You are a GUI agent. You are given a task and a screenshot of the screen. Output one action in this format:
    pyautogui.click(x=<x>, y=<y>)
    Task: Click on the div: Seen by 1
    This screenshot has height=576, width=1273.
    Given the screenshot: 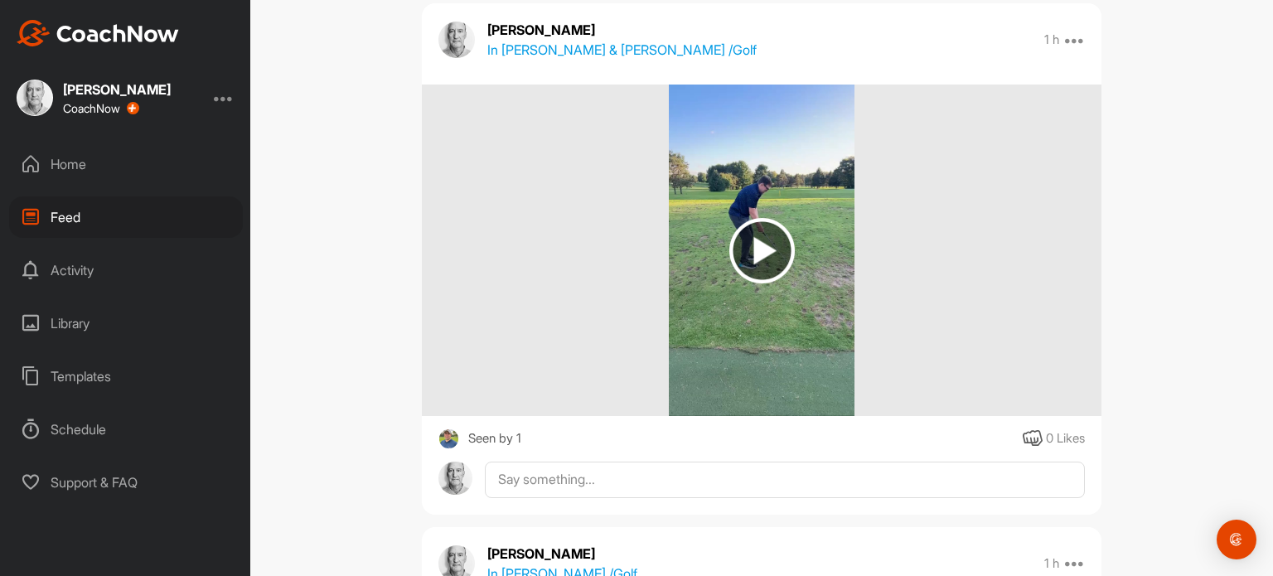 What is the action you would take?
    pyautogui.click(x=495, y=438)
    